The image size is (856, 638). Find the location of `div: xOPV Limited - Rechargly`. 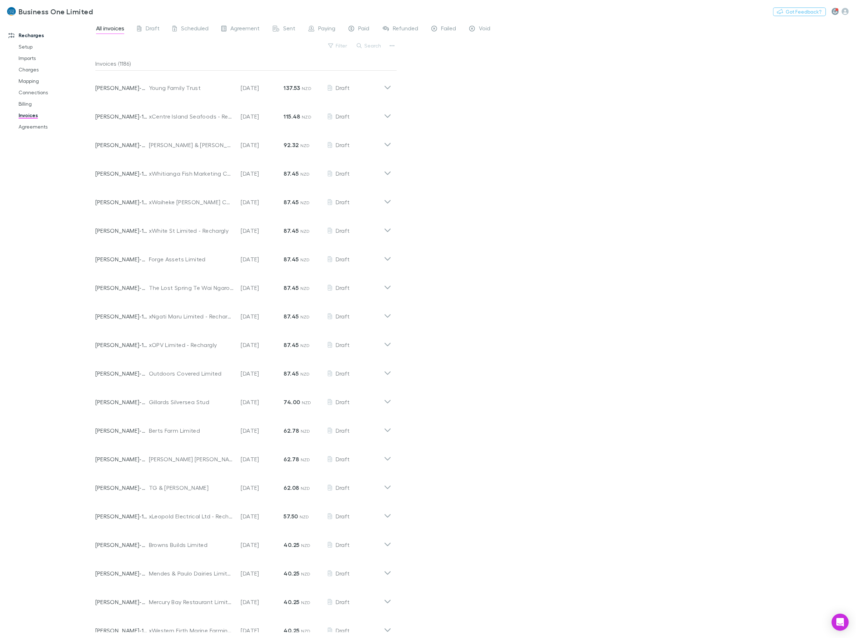

div: xOPV Limited - Rechargly is located at coordinates (191, 345).